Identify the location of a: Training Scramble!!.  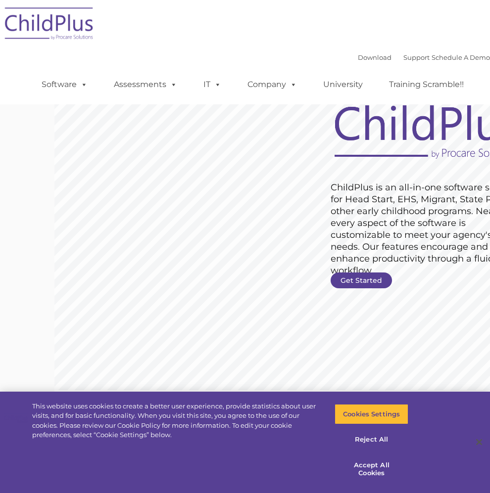
(426, 85).